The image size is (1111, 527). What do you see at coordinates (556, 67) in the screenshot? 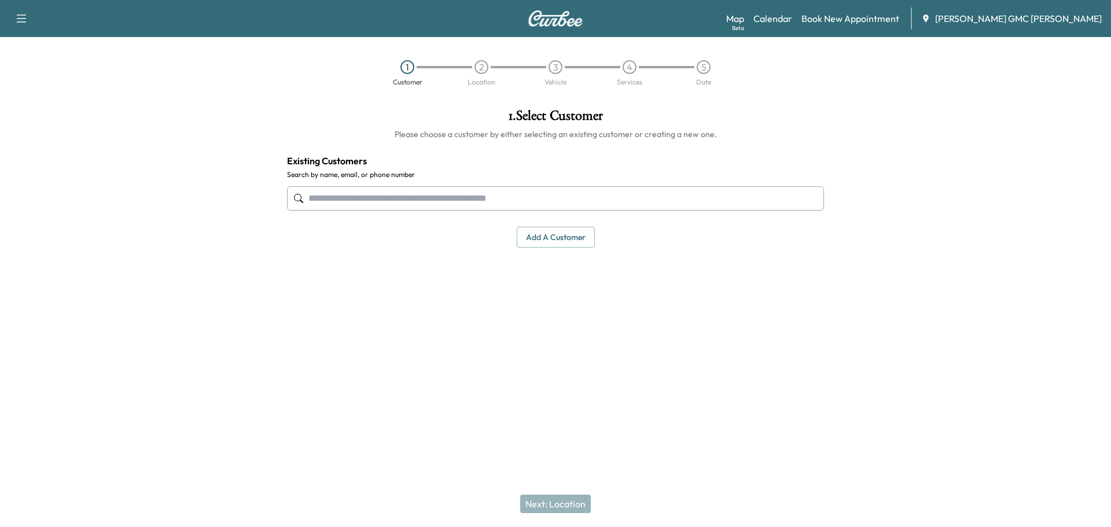
I see `div: 3` at bounding box center [556, 67].